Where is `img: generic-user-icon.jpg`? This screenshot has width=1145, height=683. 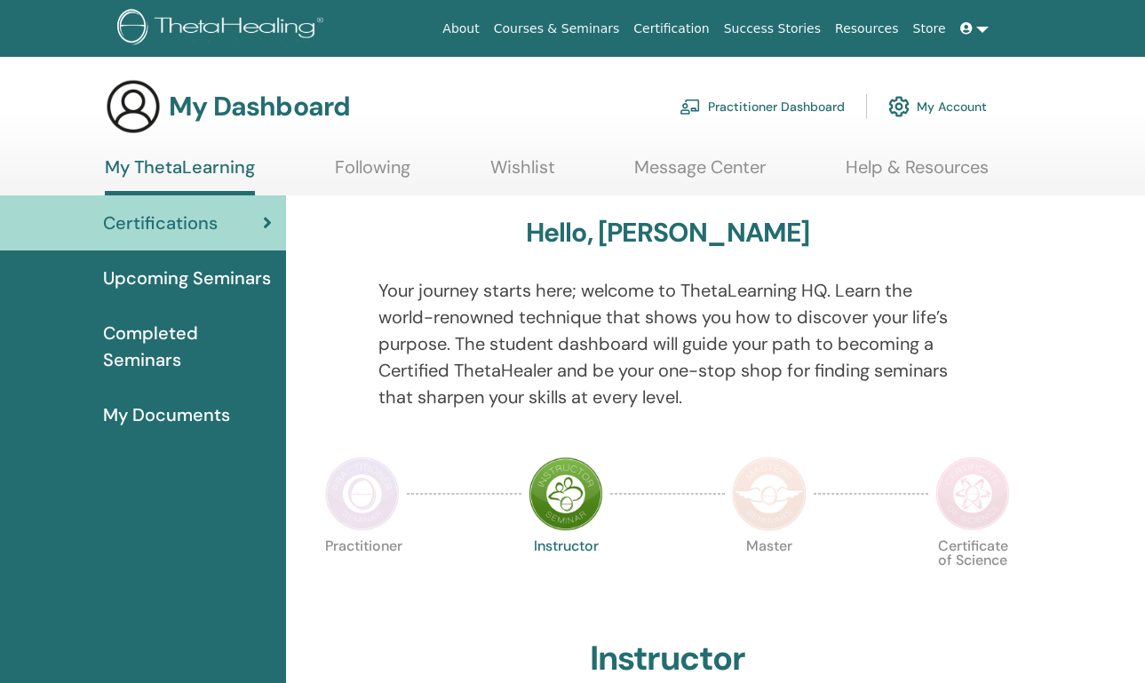 img: generic-user-icon.jpg is located at coordinates (133, 107).